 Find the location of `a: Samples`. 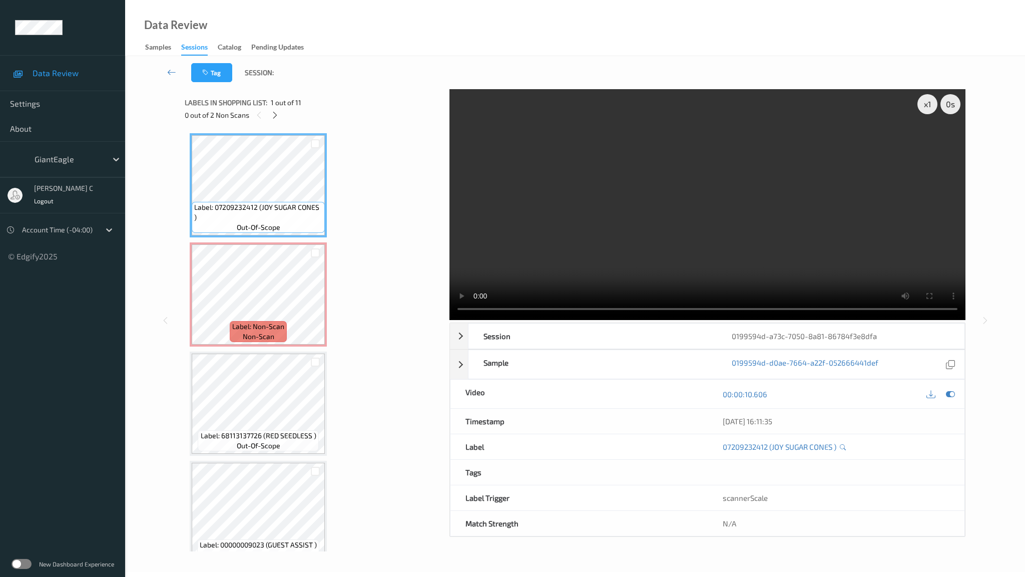

a: Samples is located at coordinates (163, 48).